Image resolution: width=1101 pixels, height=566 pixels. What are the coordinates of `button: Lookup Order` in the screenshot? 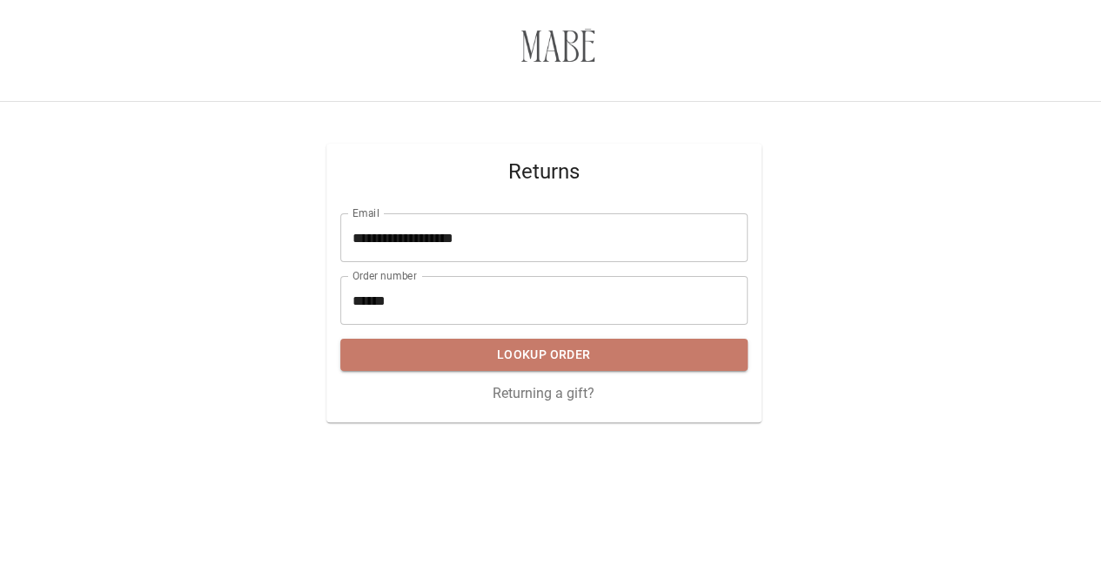 It's located at (544, 354).